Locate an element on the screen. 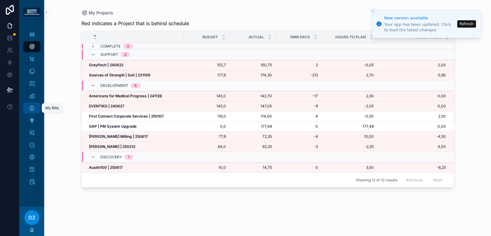 This screenshot has width=491, height=236. span: My Projects is located at coordinates (101, 13).